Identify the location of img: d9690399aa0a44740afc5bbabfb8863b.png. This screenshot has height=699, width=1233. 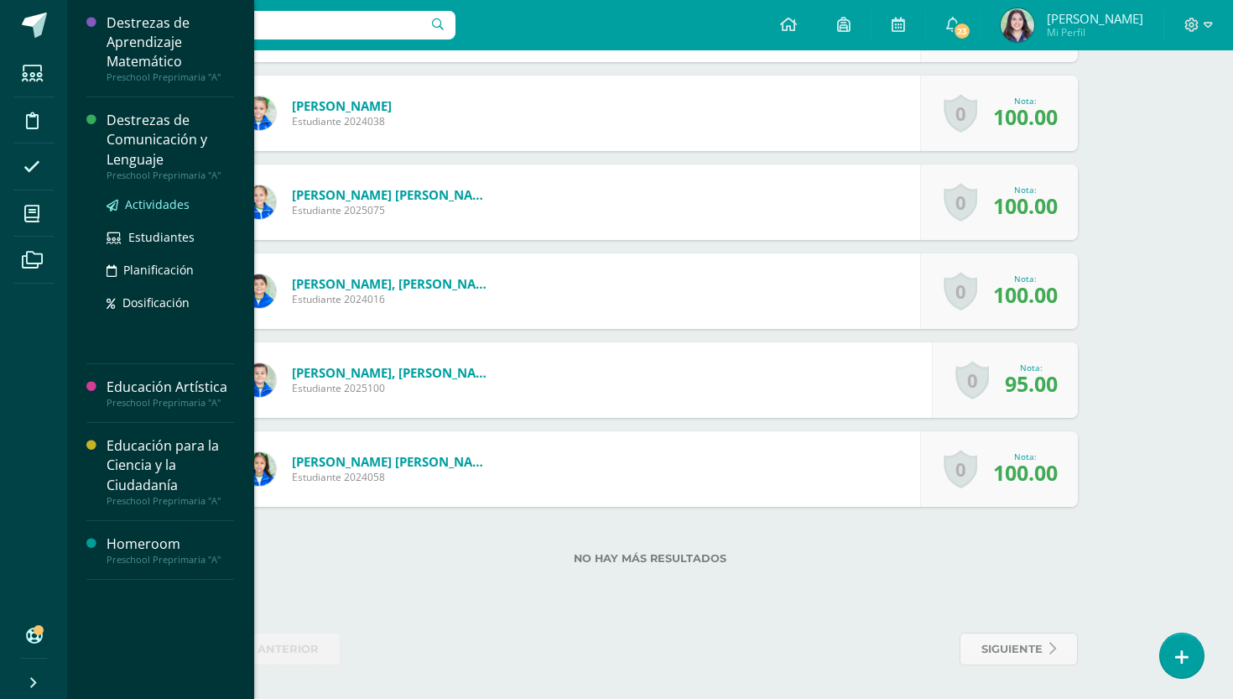
(259, 291).